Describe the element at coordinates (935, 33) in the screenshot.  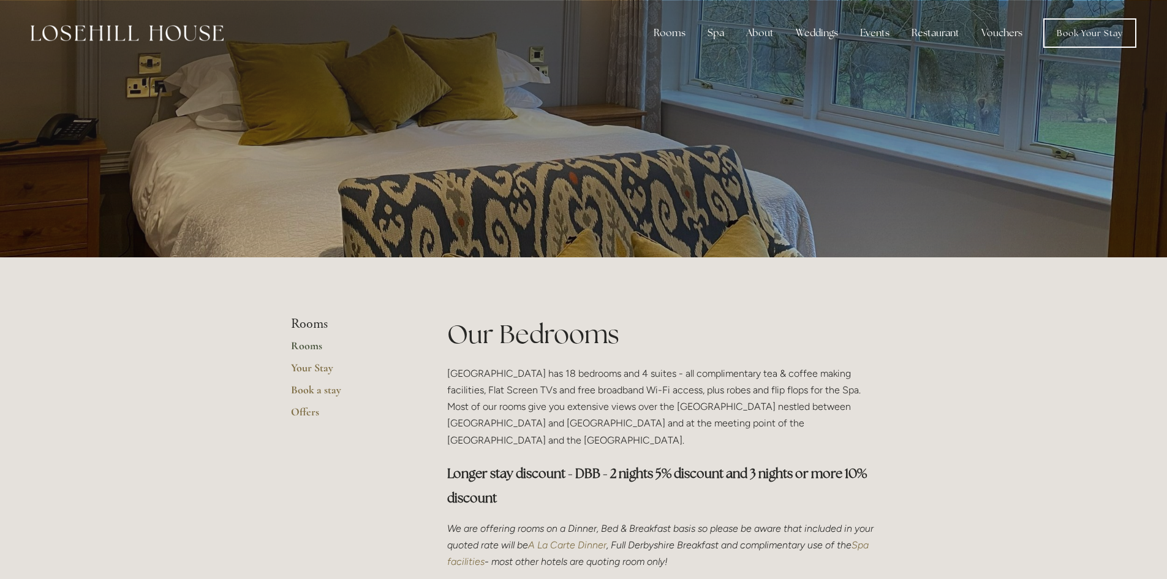
I see `div: Restaurant` at that location.